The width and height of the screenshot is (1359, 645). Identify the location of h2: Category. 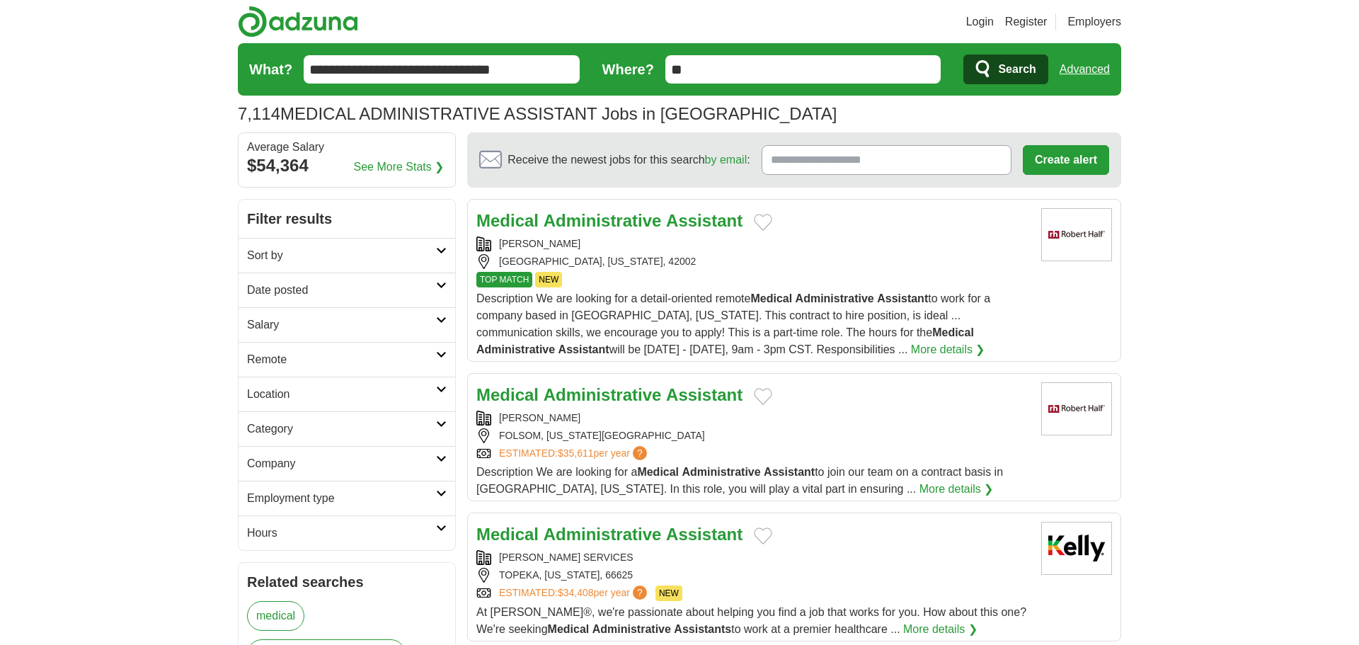
(341, 429).